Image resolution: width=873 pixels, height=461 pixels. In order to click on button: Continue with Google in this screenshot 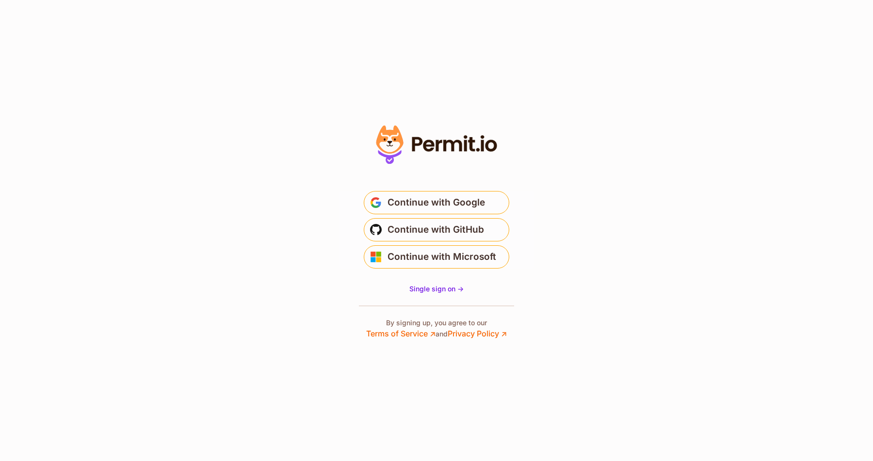, I will do `click(436, 203)`.